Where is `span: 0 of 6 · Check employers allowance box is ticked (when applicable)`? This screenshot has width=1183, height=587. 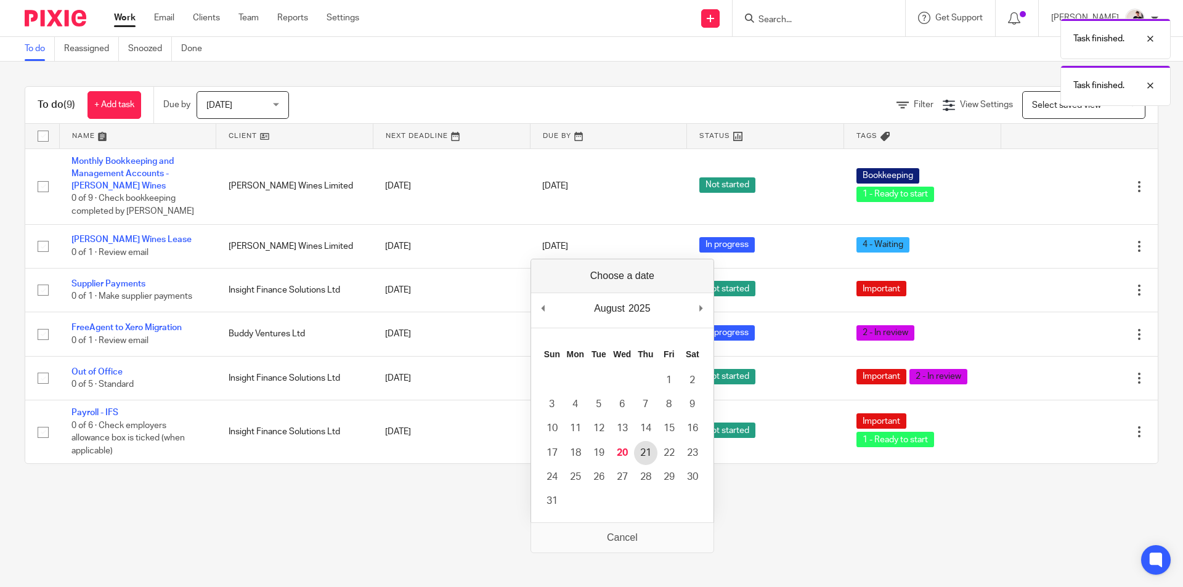 span: 0 of 6 · Check employers allowance box is ticked (when applicable) is located at coordinates (128, 438).